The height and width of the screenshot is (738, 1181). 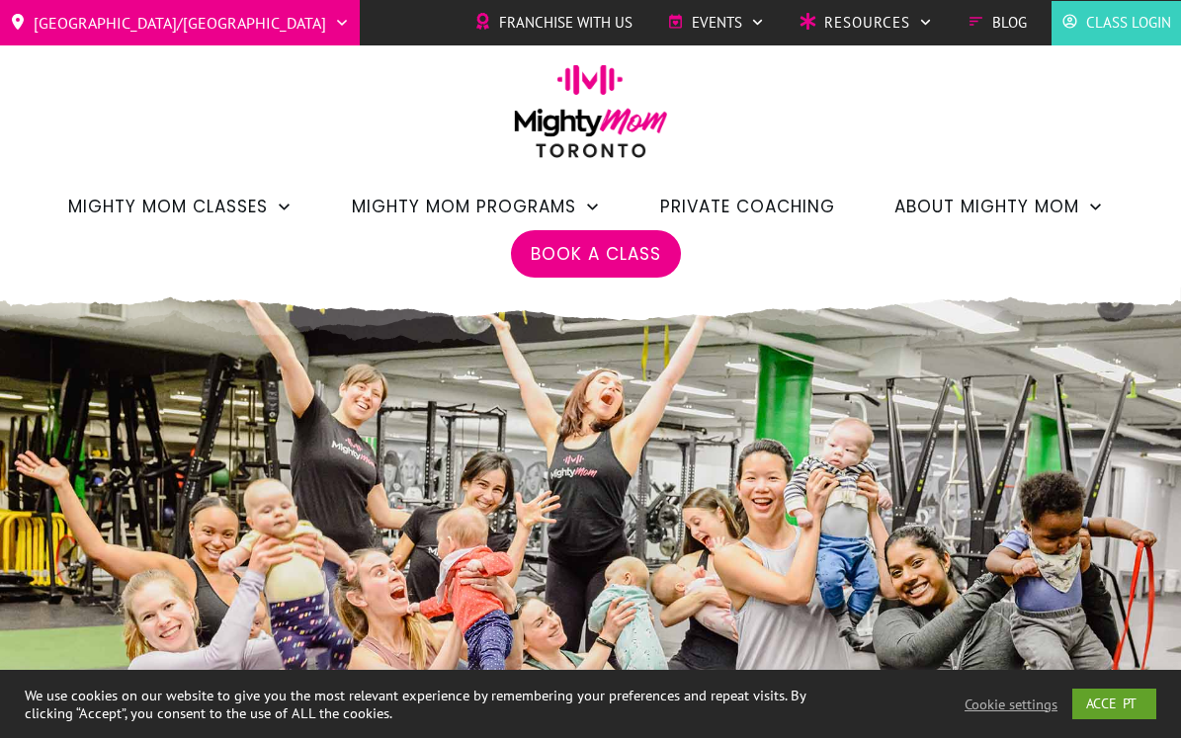 What do you see at coordinates (1009, 23) in the screenshot?
I see `span: Blog` at bounding box center [1009, 23].